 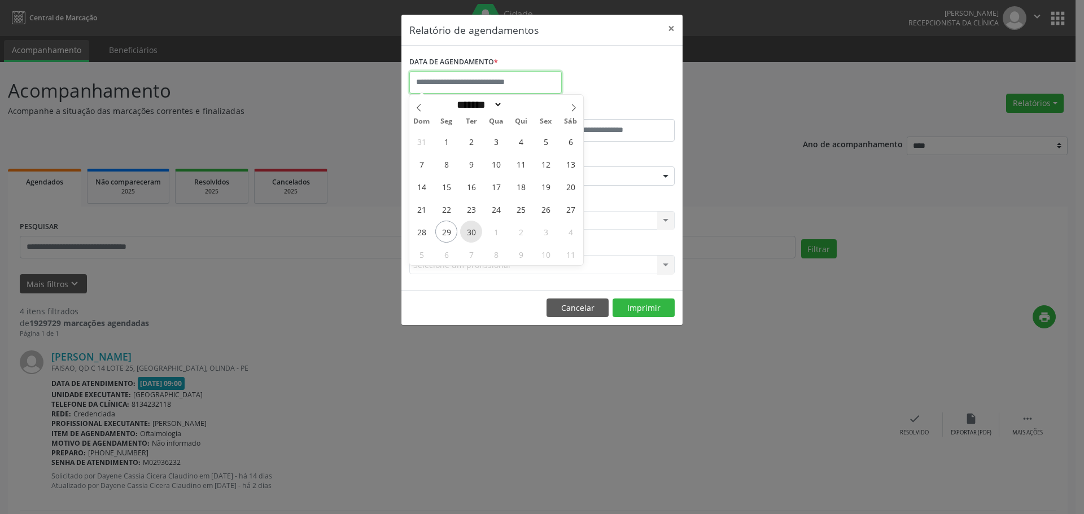 I want to click on span: Outubro 8, 2025, so click(x=496, y=254).